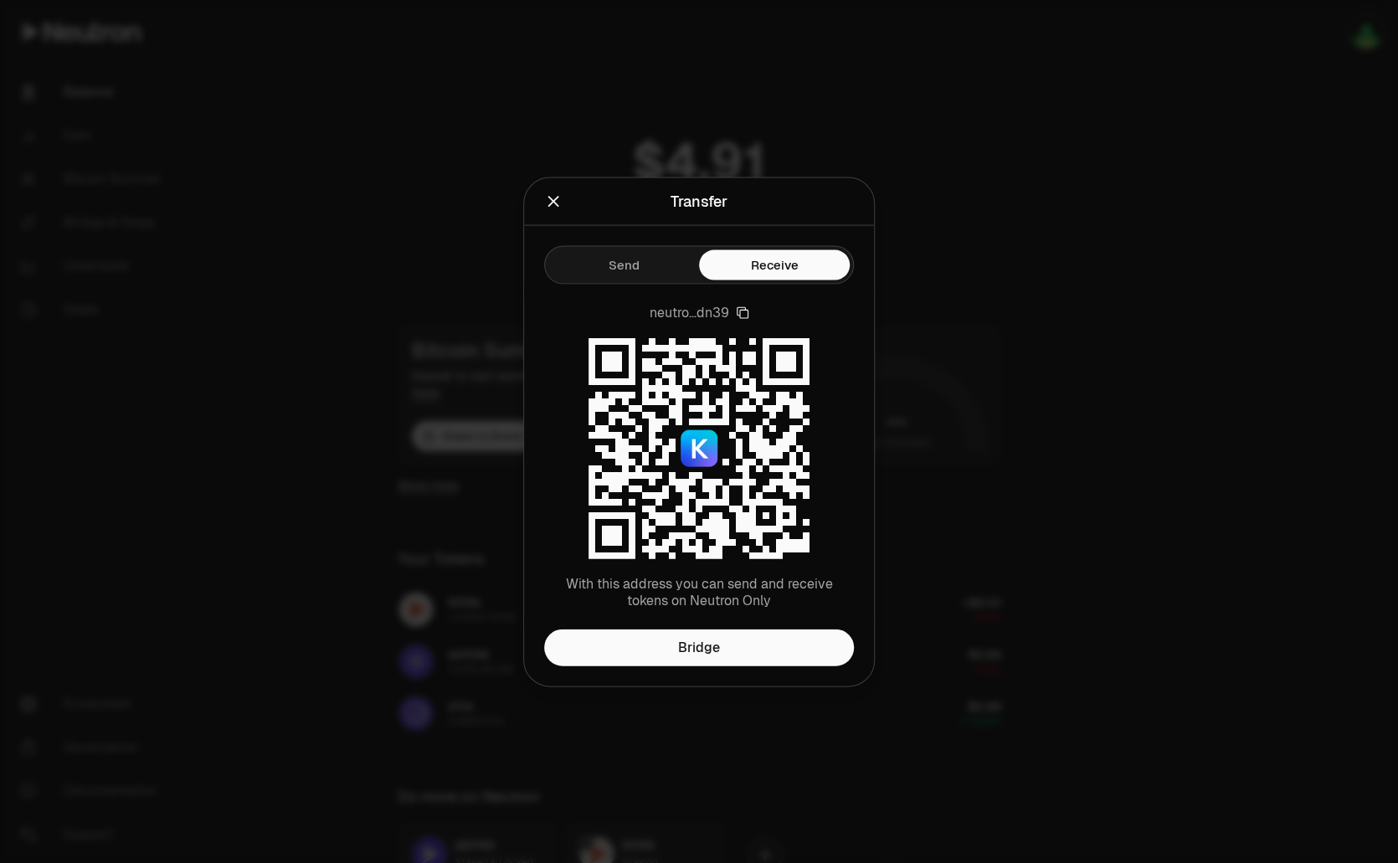 This screenshot has height=863, width=1398. What do you see at coordinates (699, 312) in the screenshot?
I see `button: neutro...dn39` at bounding box center [699, 312].